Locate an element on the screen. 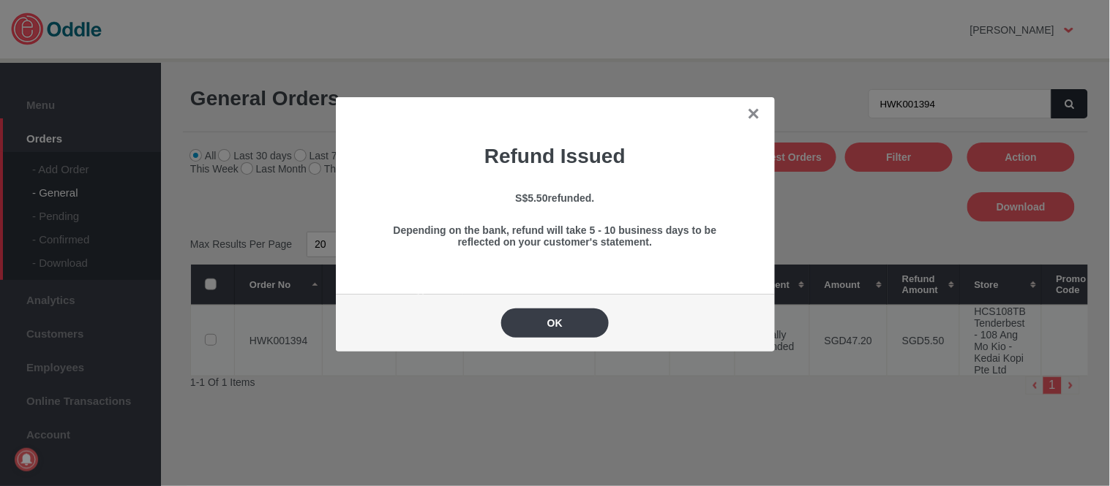 This screenshot has height=486, width=1110. p: Depending on the bank, refund will take 5 - 10 business days to be reflected on your customer's s... is located at coordinates (555, 236).